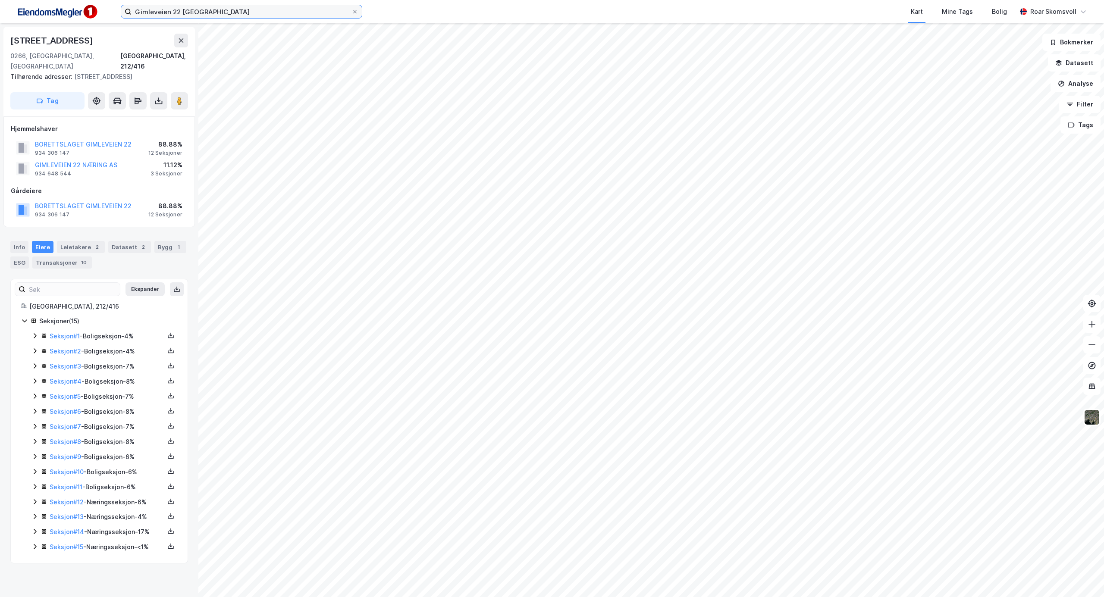 The height and width of the screenshot is (597, 1104). What do you see at coordinates (67, 532) in the screenshot?
I see `a: Seksjon#14` at bounding box center [67, 532].